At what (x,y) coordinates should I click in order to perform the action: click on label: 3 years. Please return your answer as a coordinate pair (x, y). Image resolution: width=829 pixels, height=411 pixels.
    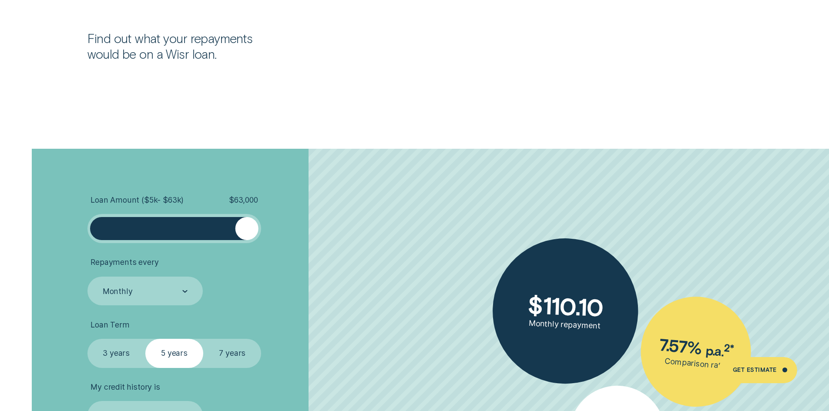
    Looking at the image, I should click on (116, 353).